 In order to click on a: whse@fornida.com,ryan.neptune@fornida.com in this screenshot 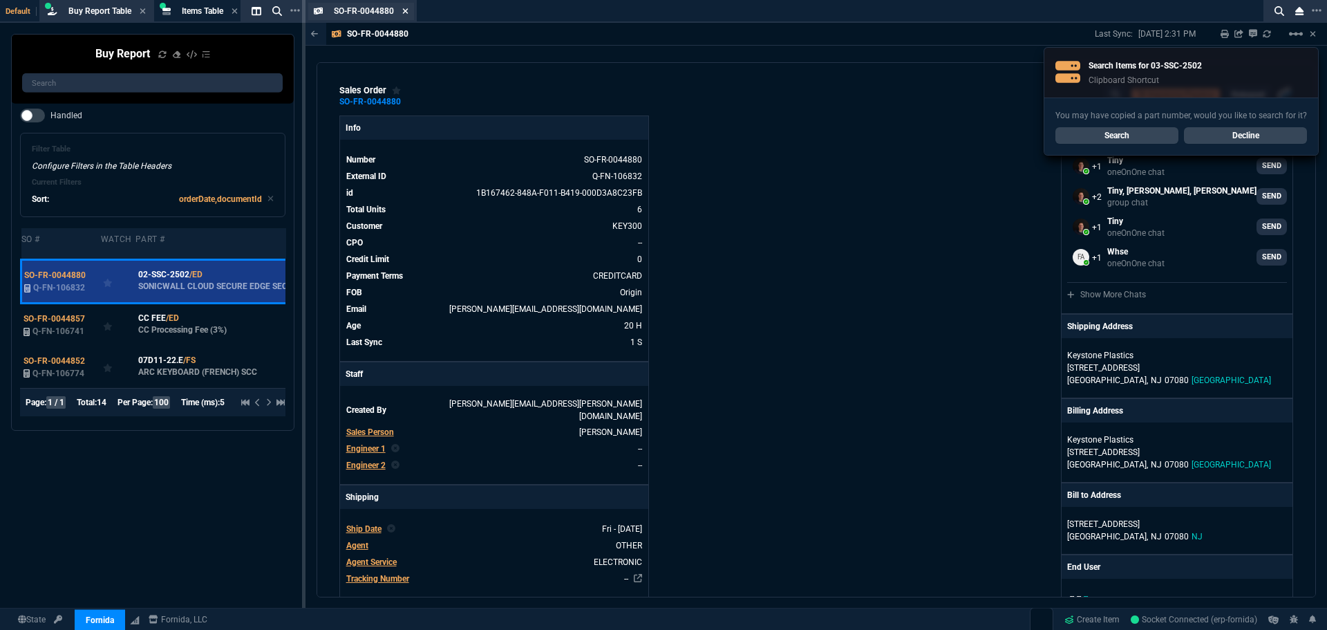, I will do `click(1177, 257)`.